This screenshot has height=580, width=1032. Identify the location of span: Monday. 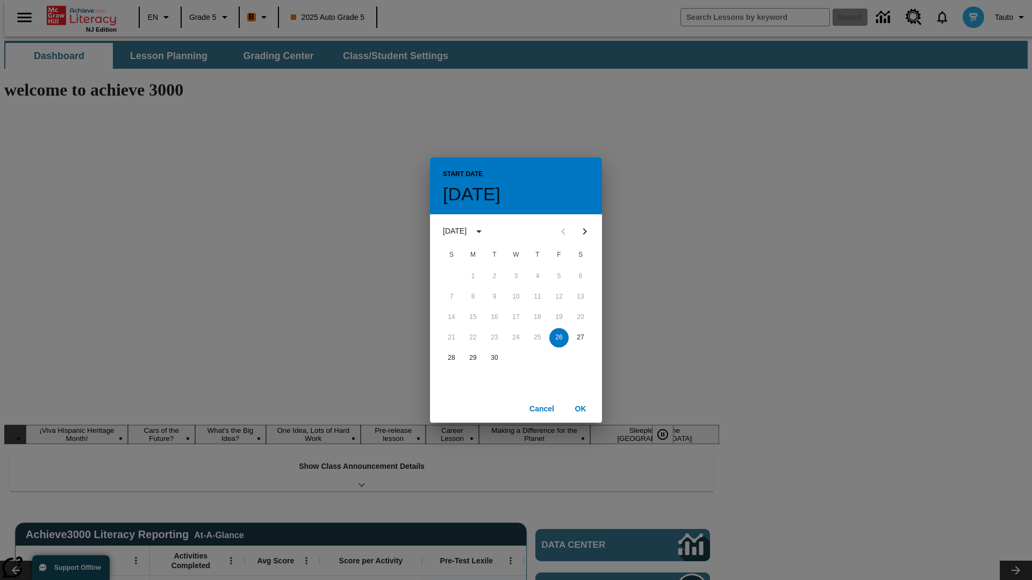
(473, 255).